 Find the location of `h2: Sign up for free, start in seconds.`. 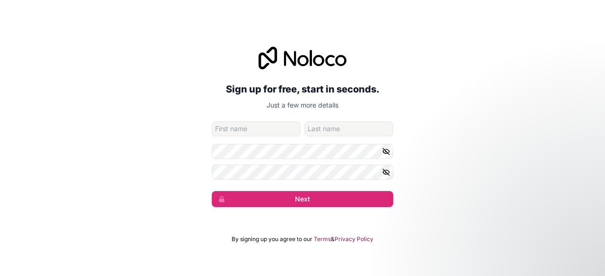

h2: Sign up for free, start in seconds. is located at coordinates (302, 89).